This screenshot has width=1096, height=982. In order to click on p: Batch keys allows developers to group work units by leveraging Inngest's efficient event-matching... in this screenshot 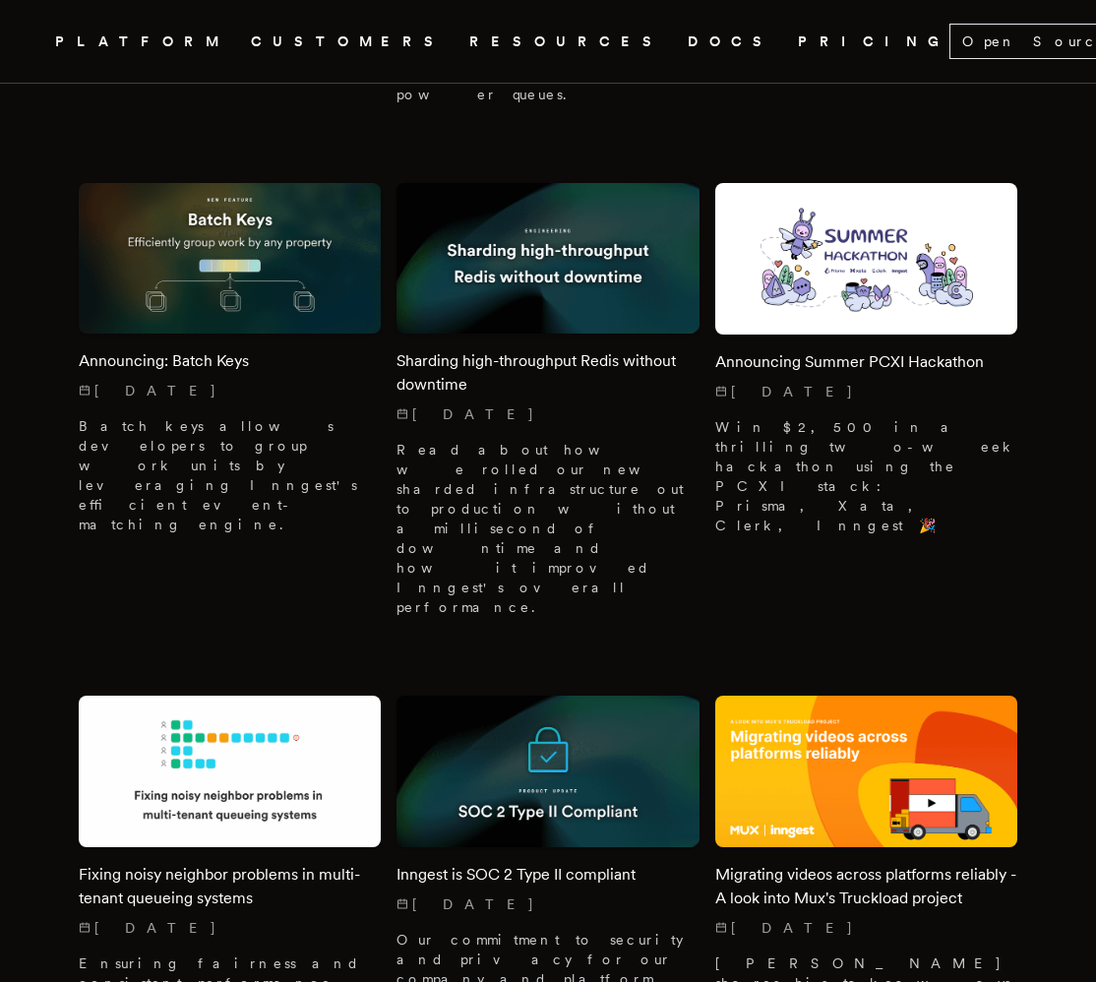, I will do `click(229, 475)`.